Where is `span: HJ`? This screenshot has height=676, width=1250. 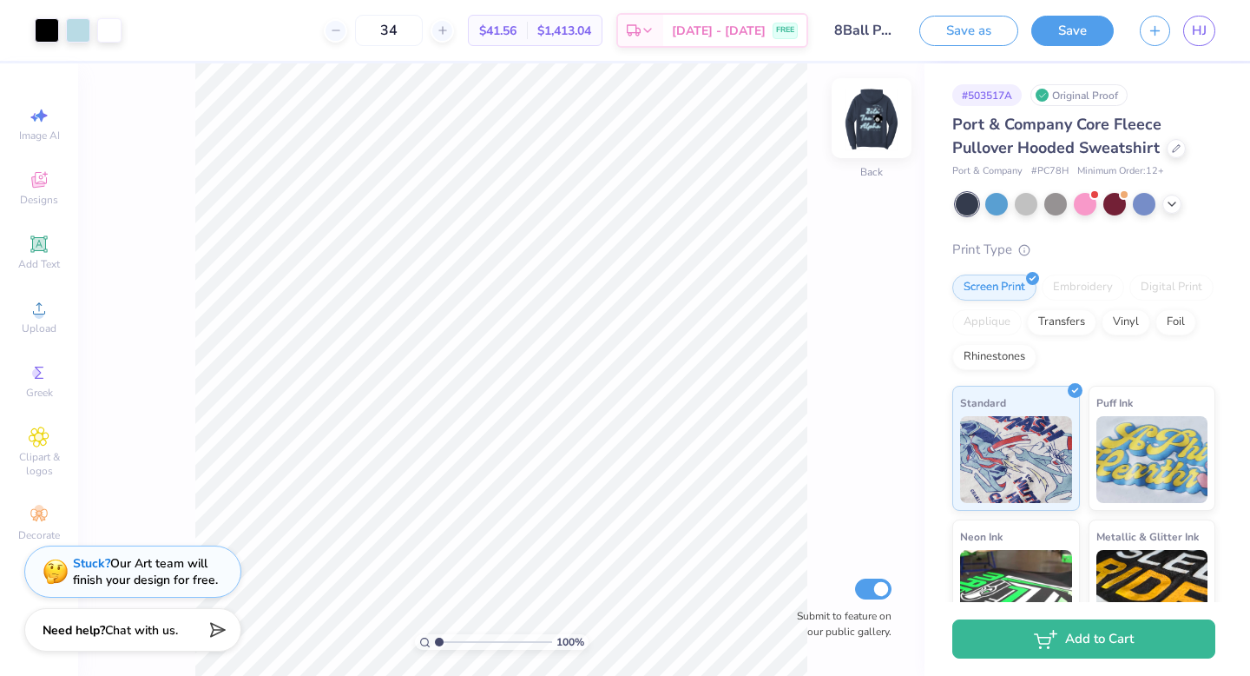
span: HJ is located at coordinates (1199, 30).